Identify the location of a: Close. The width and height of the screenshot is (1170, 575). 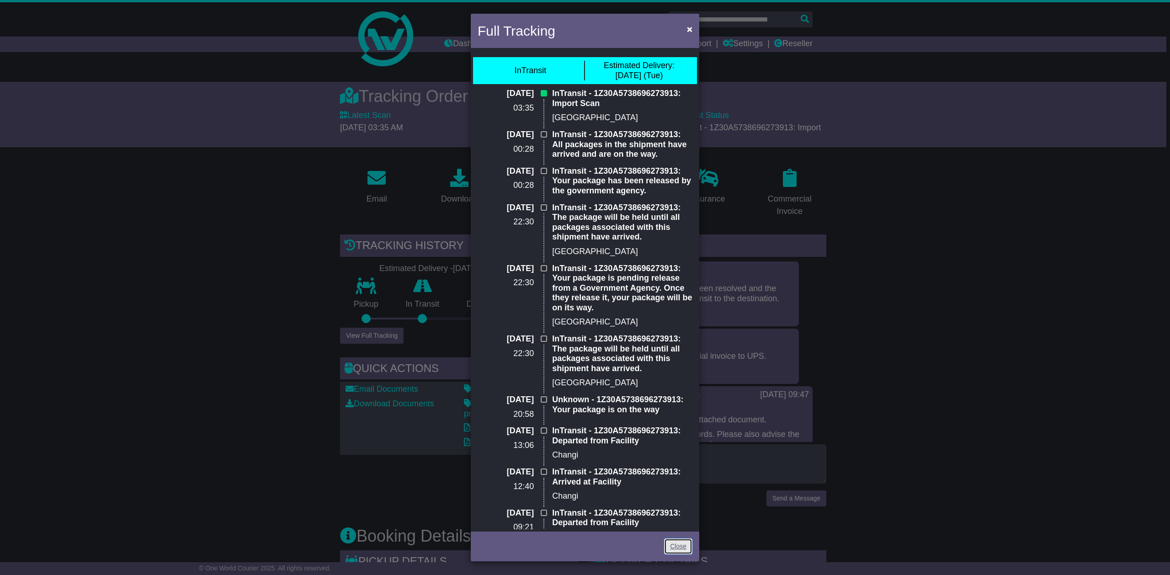
(678, 546).